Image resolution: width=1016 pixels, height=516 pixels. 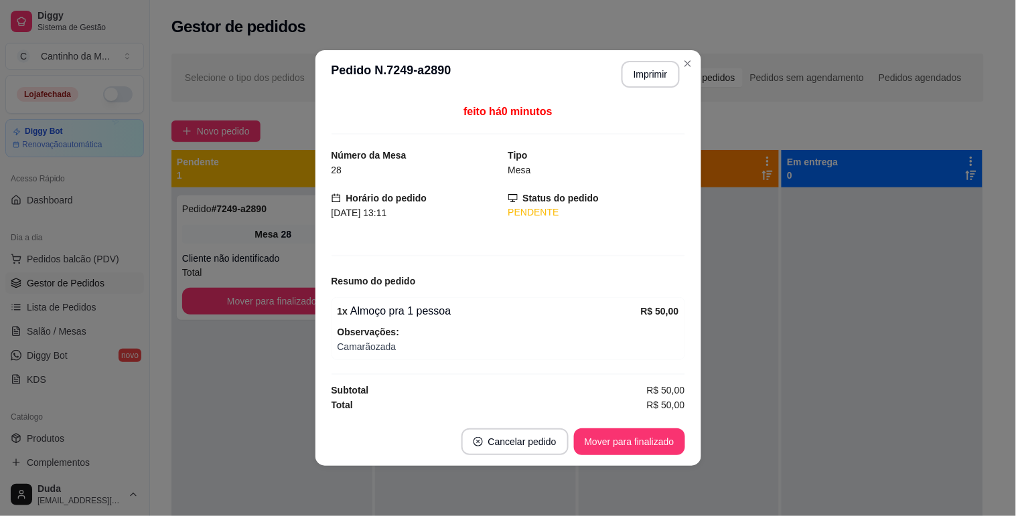 What do you see at coordinates (368, 332) in the screenshot?
I see `strong: Observações:` at bounding box center [368, 332].